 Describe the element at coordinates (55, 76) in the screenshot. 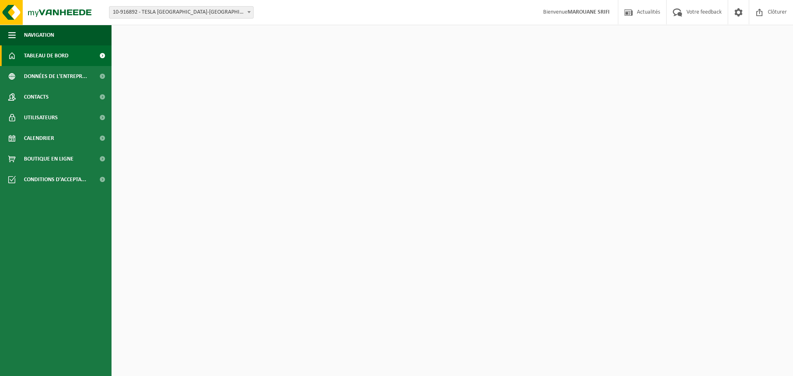

I see `span: Données de l'entrepr...` at that location.